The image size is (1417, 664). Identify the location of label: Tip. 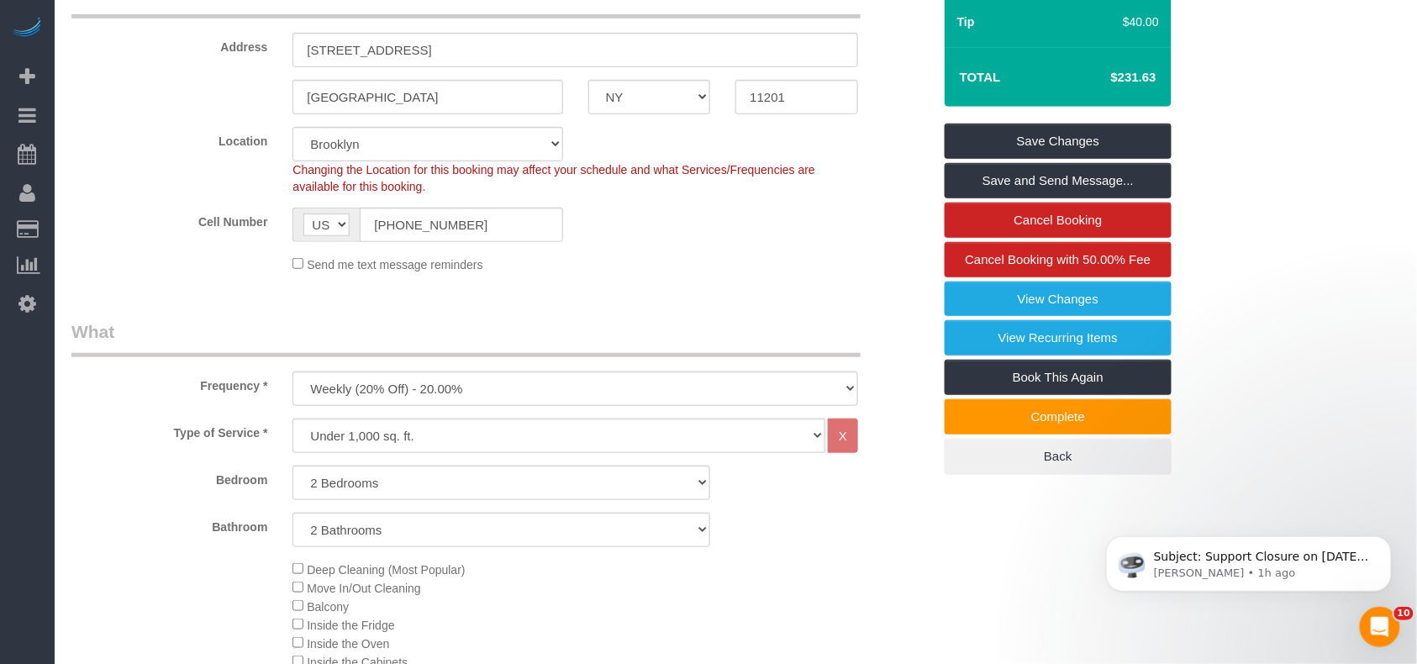
(966, 22).